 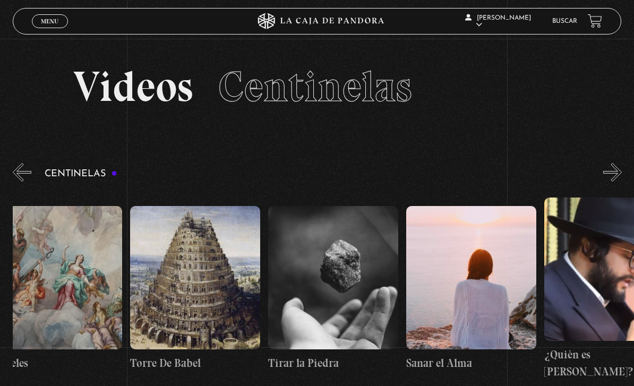 I want to click on a: Buscar, so click(x=564, y=21).